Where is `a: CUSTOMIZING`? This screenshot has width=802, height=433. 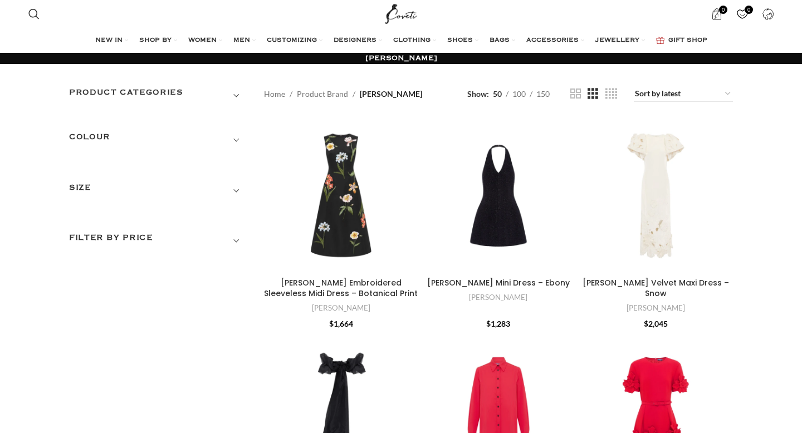 a: CUSTOMIZING is located at coordinates (295, 41).